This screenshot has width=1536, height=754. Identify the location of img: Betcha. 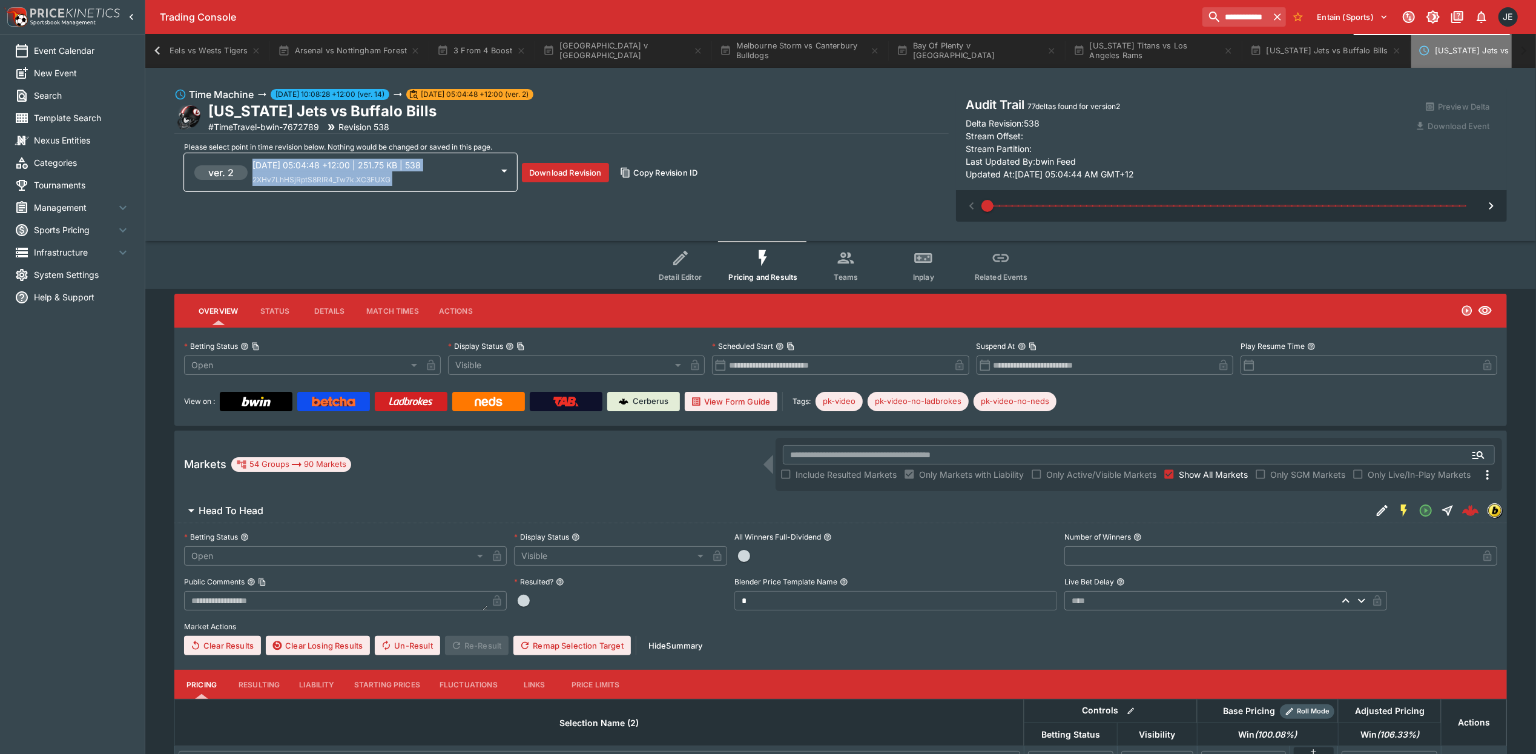
(334, 402).